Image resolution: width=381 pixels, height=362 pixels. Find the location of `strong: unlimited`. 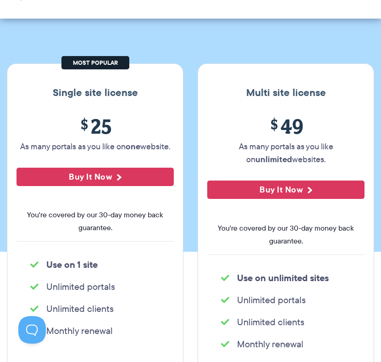

strong: unlimited is located at coordinates (274, 159).